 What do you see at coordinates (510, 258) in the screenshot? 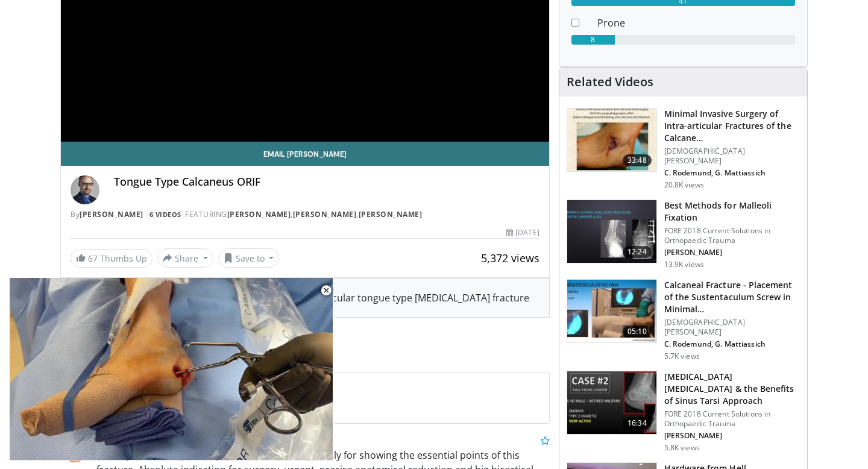
I see `span: 5,372 views` at bounding box center [510, 258].